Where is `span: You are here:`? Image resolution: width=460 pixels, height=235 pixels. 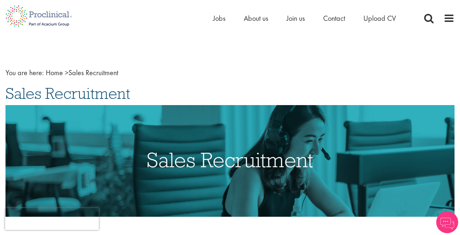
span: You are here: is located at coordinates (24, 73).